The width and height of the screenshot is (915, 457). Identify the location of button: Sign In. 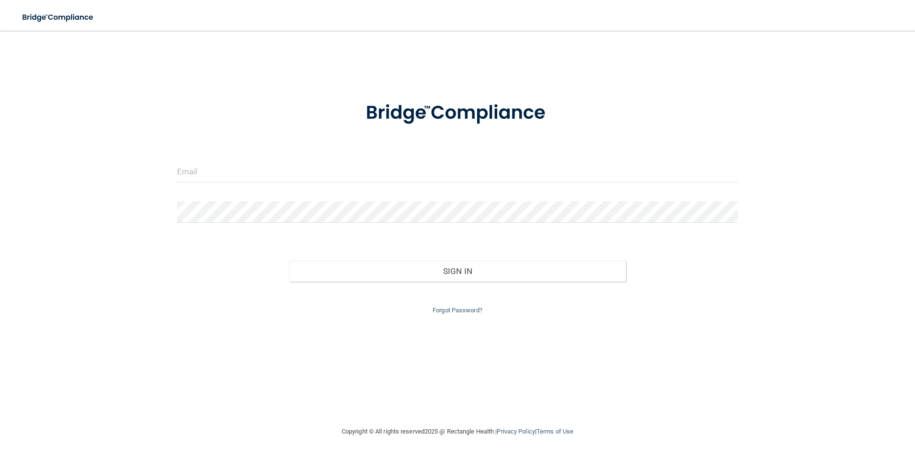
(458, 271).